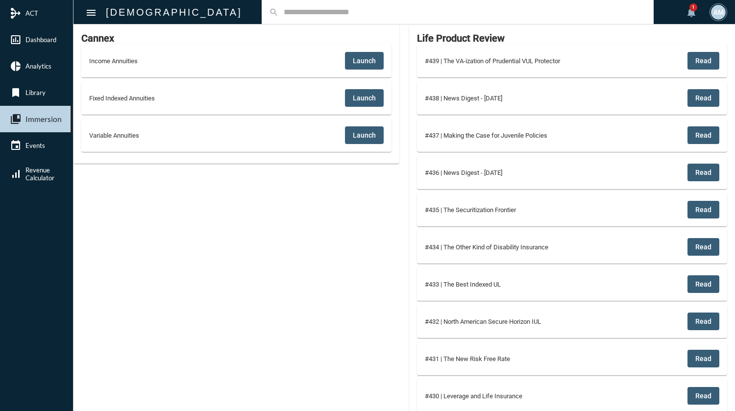 This screenshot has height=411, width=735. Describe the element at coordinates (16, 146) in the screenshot. I see `mat-icon: event` at that location.